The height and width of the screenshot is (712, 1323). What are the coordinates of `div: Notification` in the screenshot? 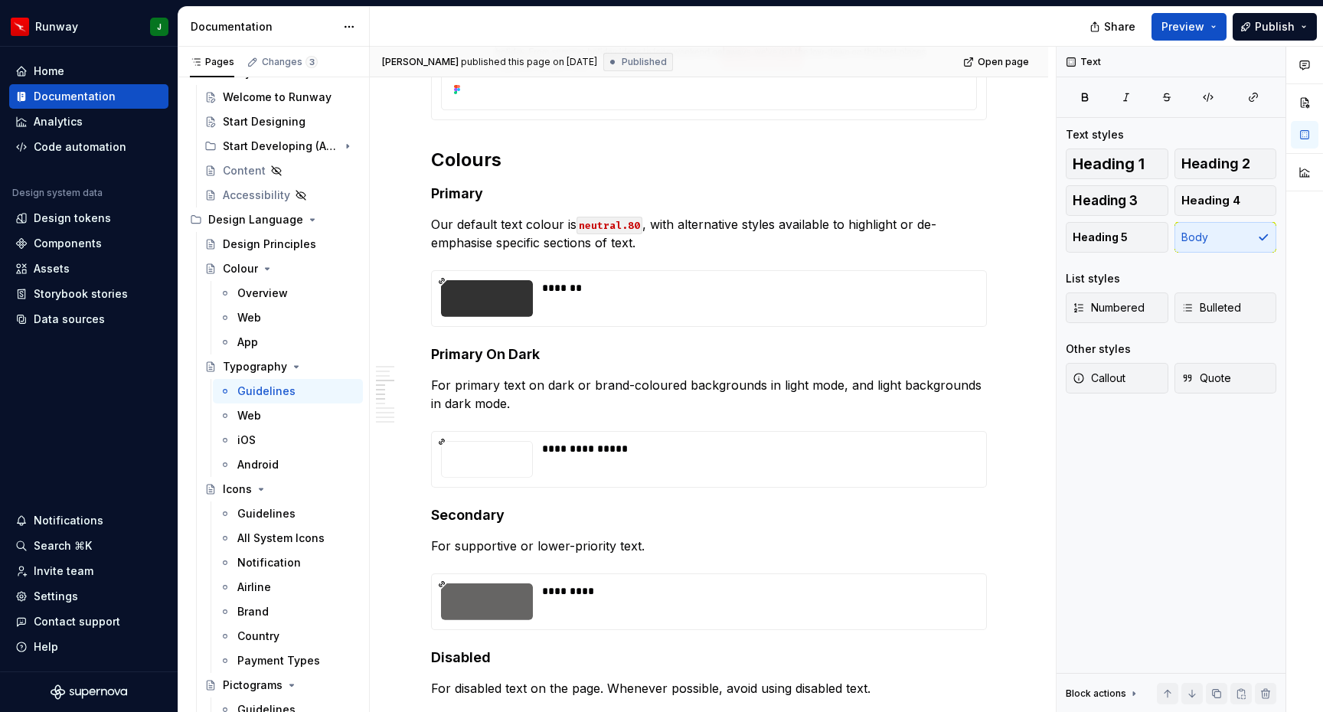 It's located at (269, 563).